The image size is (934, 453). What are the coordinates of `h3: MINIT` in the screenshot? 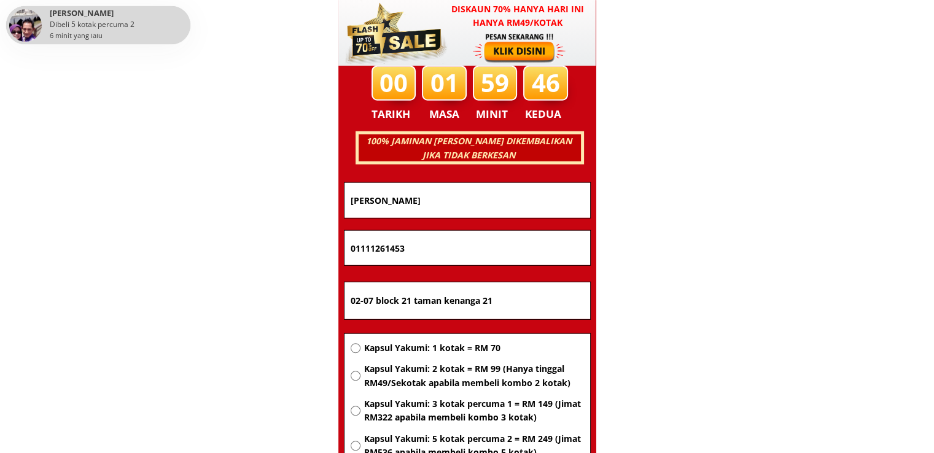 It's located at (495, 114).